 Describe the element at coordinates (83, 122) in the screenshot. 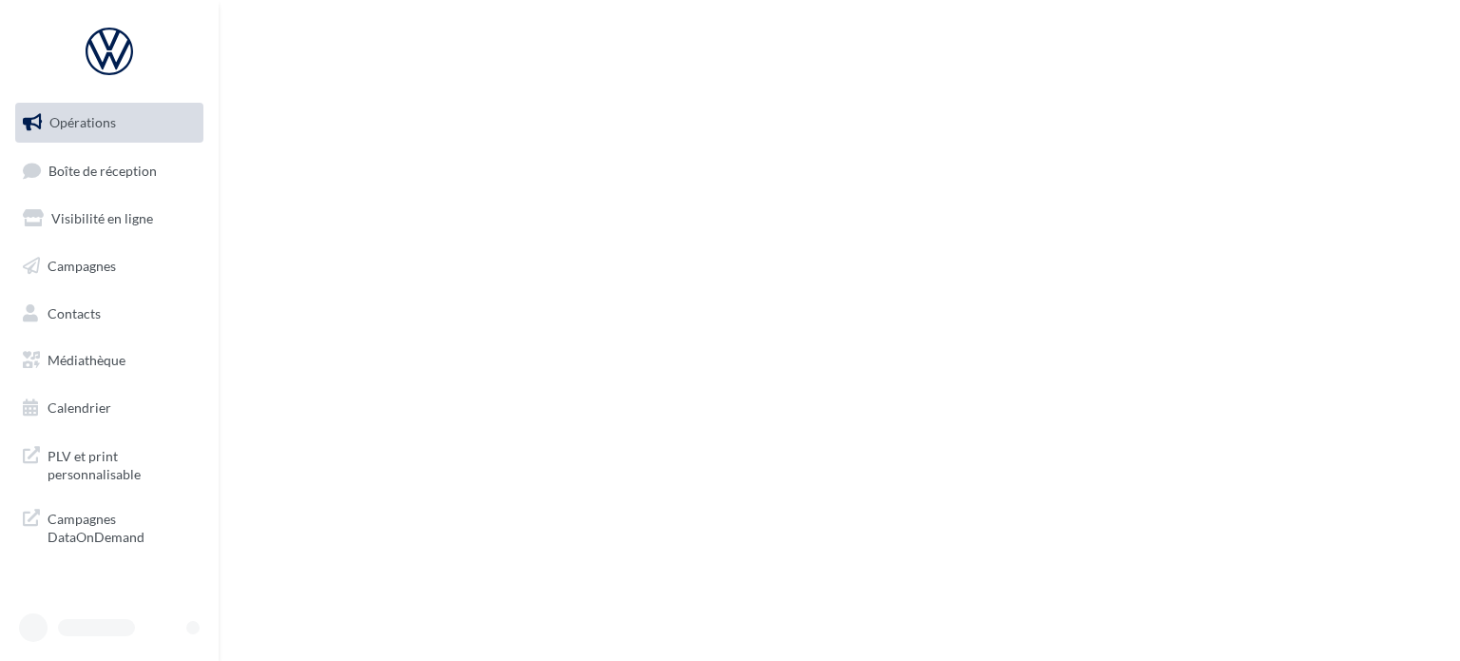

I see `span: Opérations` at that location.